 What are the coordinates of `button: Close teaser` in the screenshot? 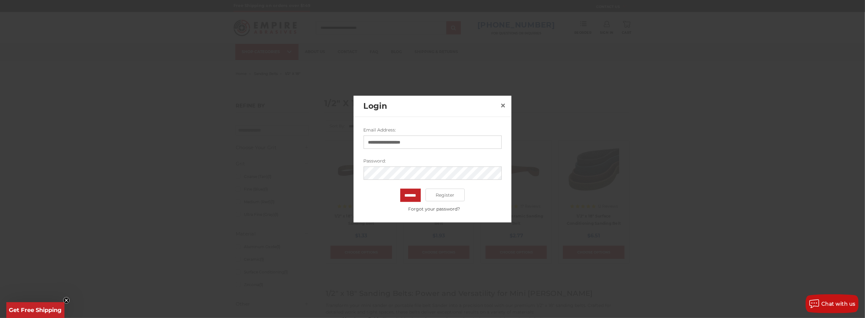 It's located at (66, 300).